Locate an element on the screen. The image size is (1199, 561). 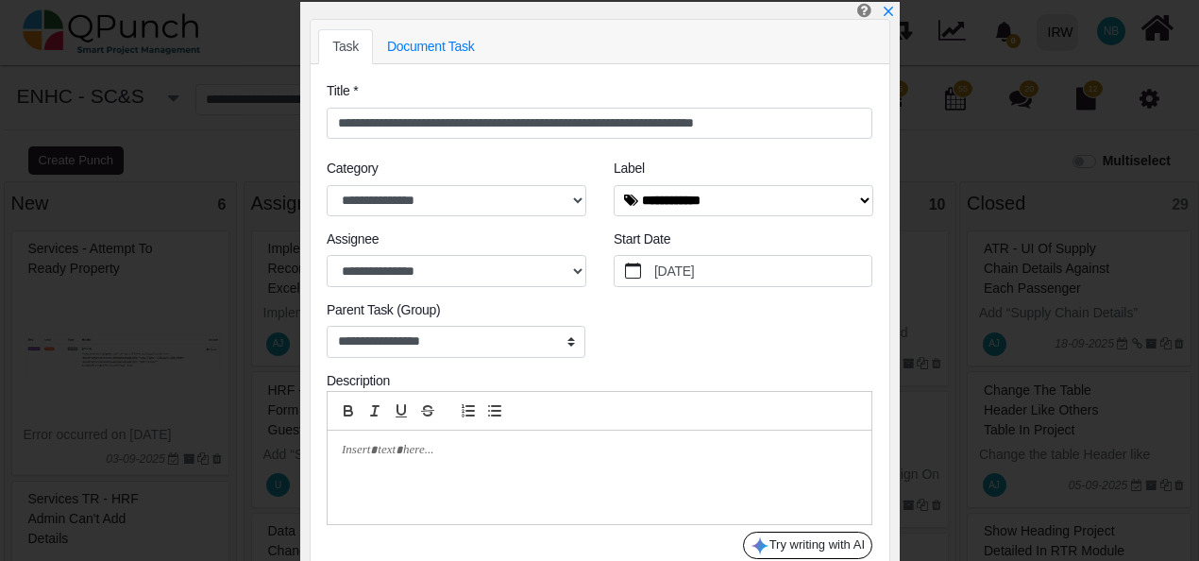
i: Create Punch is located at coordinates (864, 9).